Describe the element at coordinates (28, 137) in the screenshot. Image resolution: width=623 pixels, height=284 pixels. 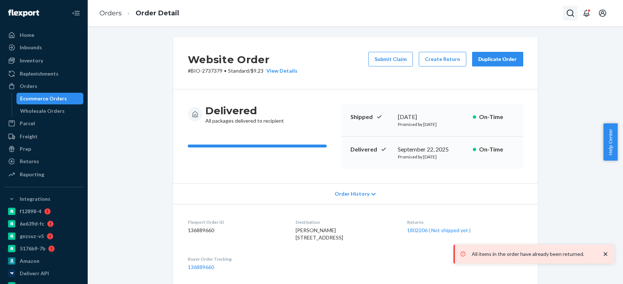
I see `div: Freight` at that location.